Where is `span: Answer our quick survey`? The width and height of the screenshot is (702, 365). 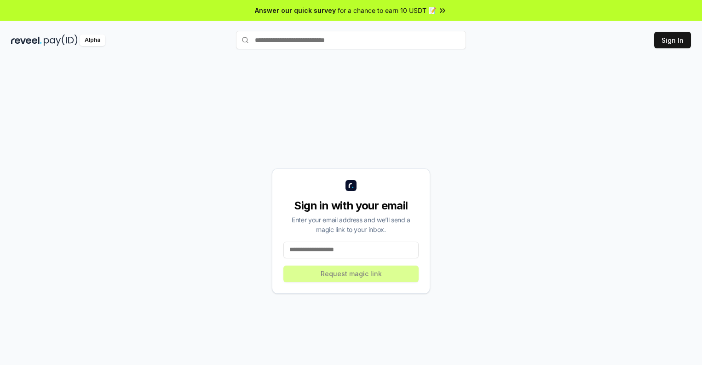 span: Answer our quick survey is located at coordinates (295, 10).